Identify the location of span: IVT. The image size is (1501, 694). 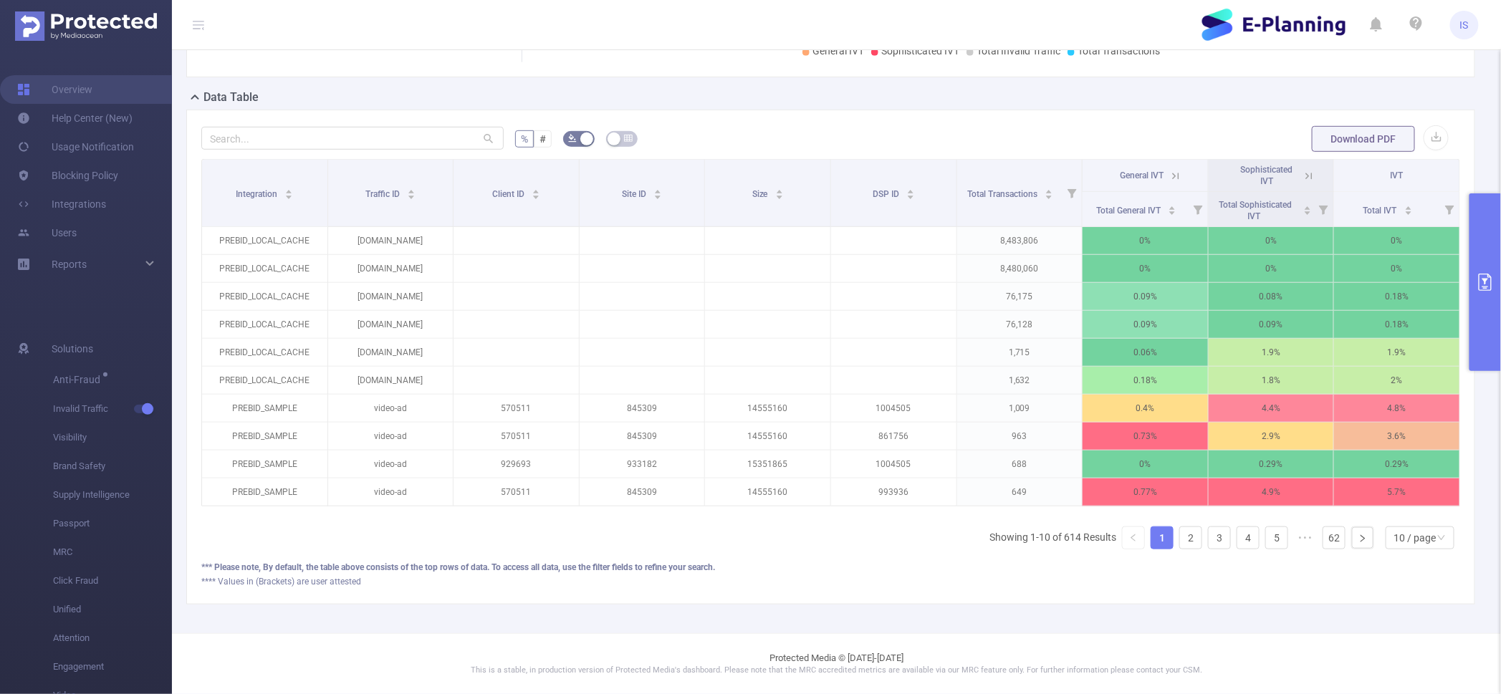
(1397, 176).